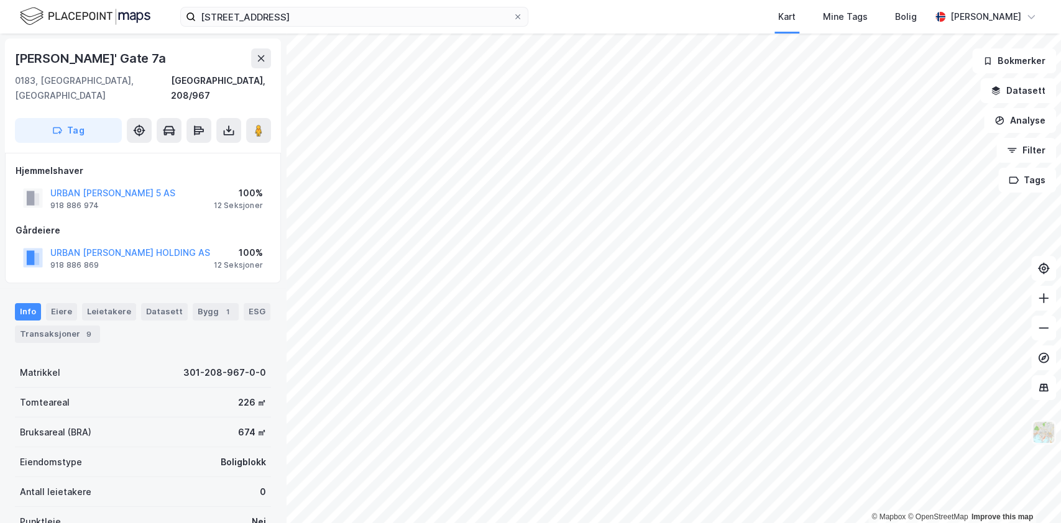  I want to click on div: 0, so click(263, 492).